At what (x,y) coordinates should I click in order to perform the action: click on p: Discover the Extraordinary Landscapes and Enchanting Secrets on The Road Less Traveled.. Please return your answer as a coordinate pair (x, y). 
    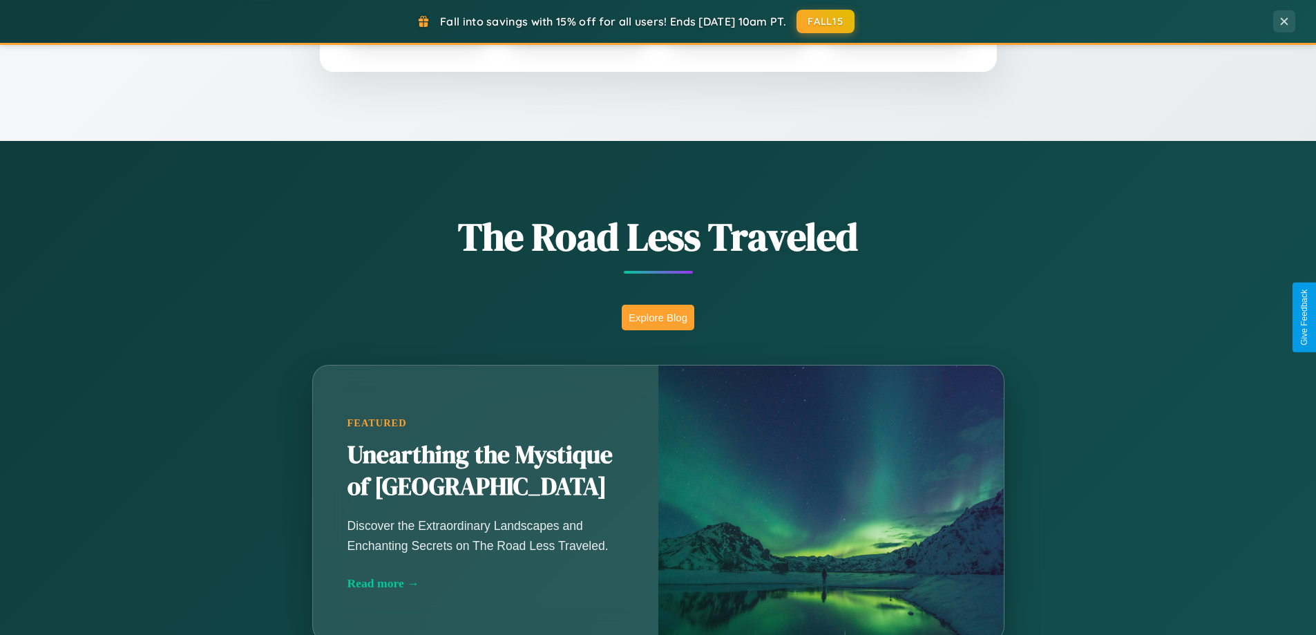
    Looking at the image, I should click on (486, 535).